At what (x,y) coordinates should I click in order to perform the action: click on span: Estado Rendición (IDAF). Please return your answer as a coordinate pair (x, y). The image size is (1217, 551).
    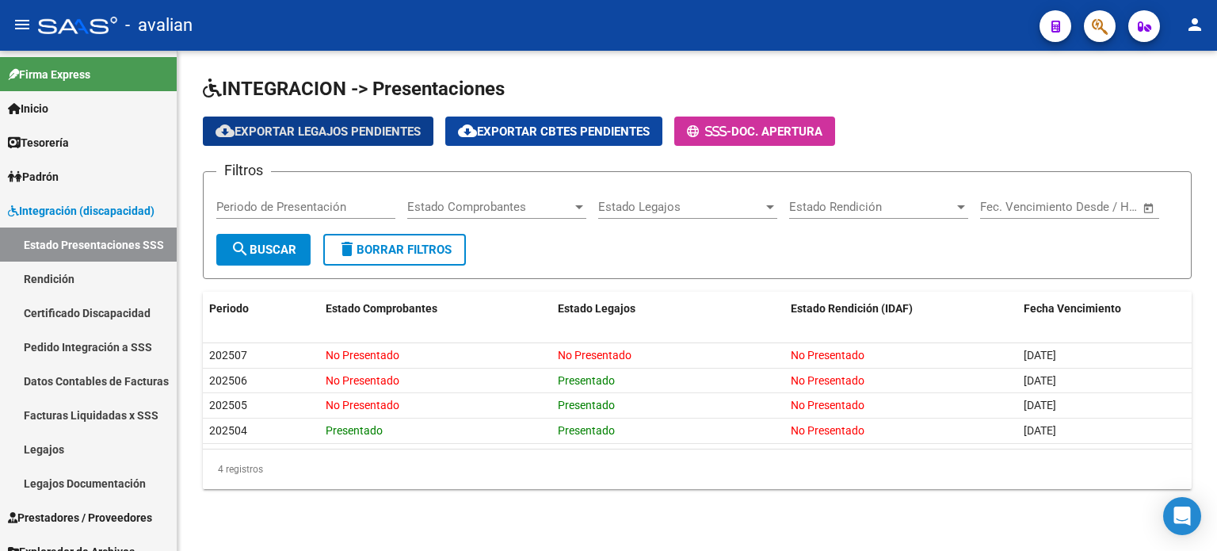
    Looking at the image, I should click on (852, 308).